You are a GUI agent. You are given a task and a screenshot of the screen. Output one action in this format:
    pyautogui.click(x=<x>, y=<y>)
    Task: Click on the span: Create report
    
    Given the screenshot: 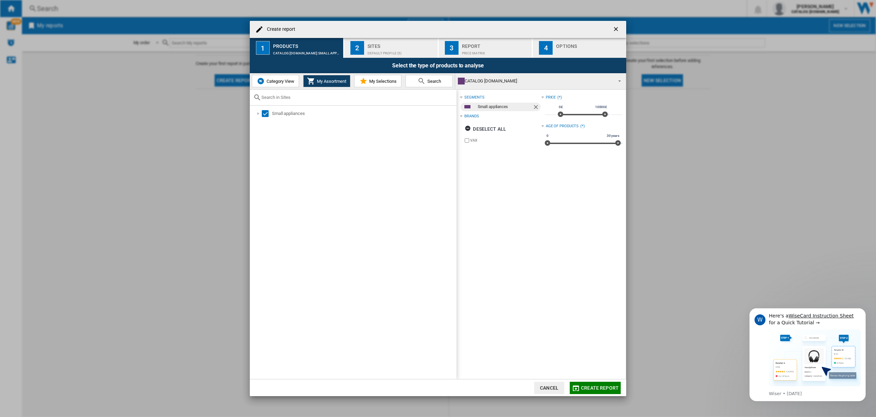 What is the action you would take?
    pyautogui.click(x=600, y=388)
    